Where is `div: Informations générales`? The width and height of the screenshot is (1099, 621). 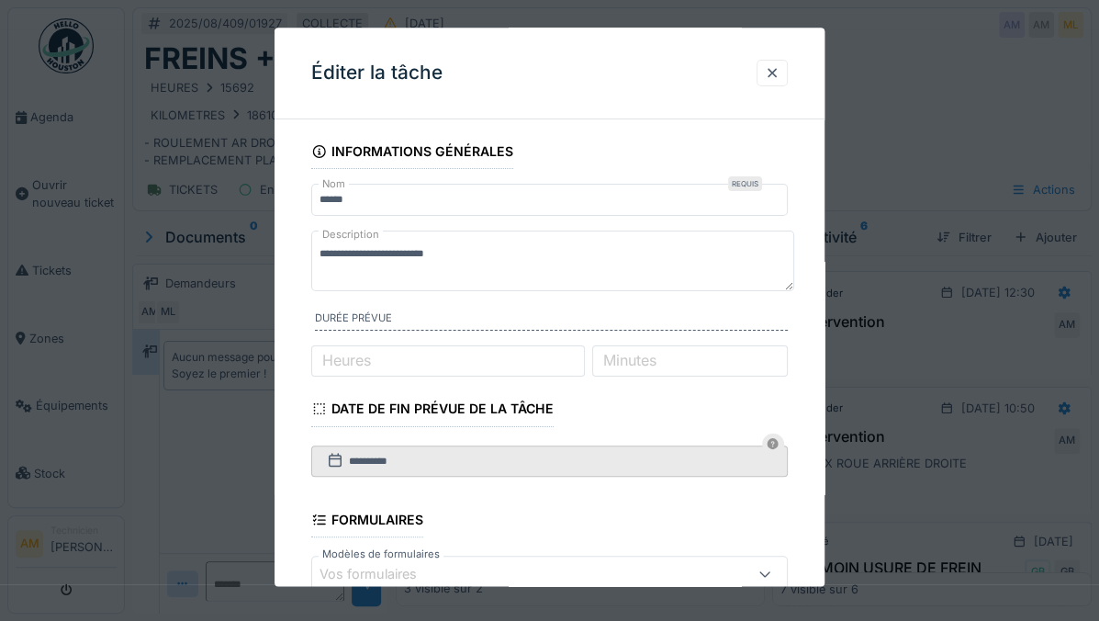 div: Informations générales is located at coordinates (412, 153).